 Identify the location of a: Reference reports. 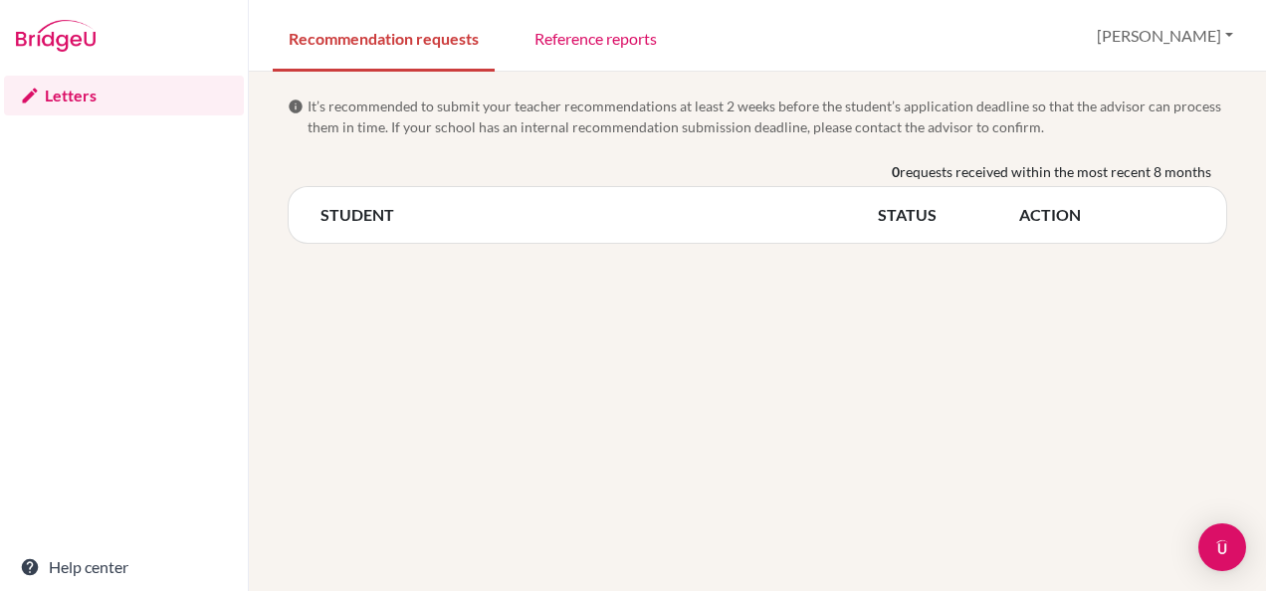
(595, 37).